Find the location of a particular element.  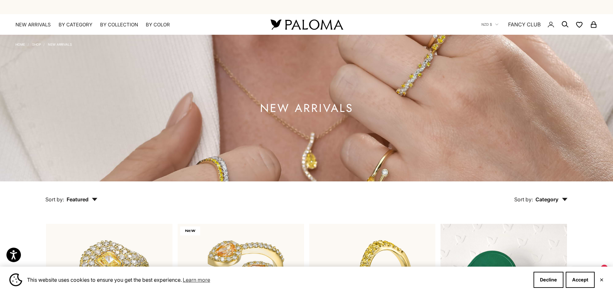

summary: By Color is located at coordinates (158, 25).